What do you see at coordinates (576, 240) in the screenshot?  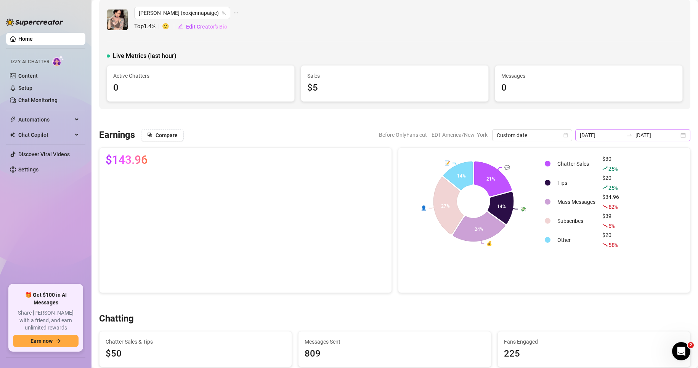 I see `td: Other` at bounding box center [576, 240].